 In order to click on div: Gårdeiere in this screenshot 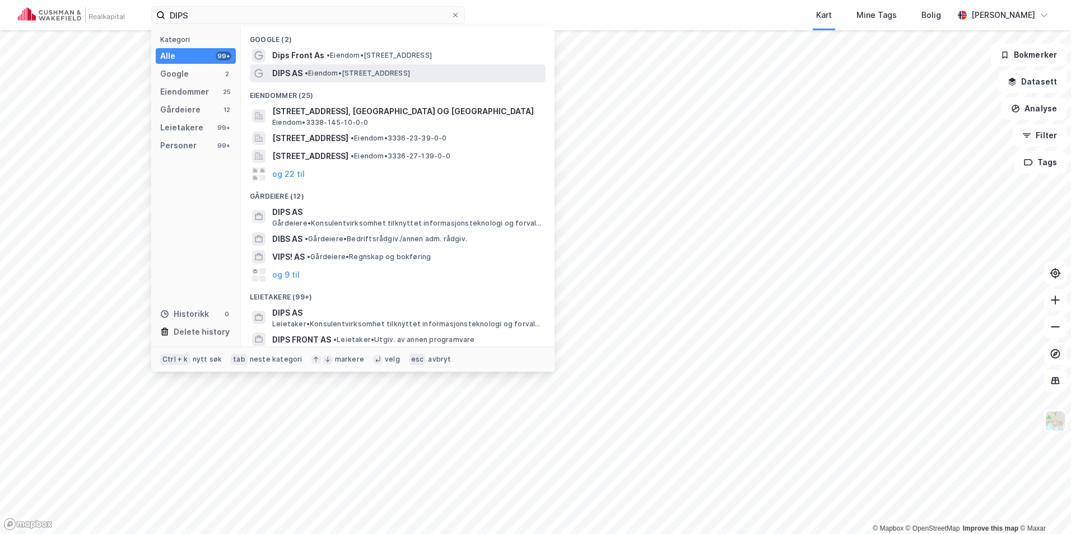, I will do `click(180, 110)`.